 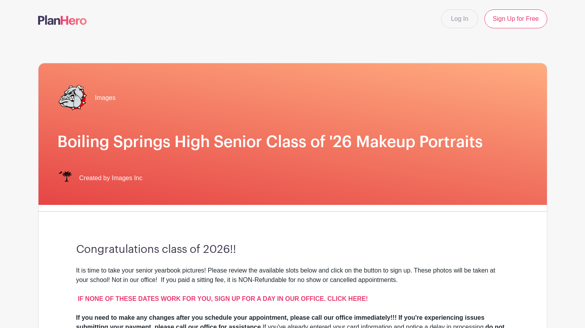 I want to click on img: logo-507f7623f17ff9eddc593b1ce0a138ce2505c220e1c5a4e2b4648c50719b7d32.svg, so click(x=62, y=20).